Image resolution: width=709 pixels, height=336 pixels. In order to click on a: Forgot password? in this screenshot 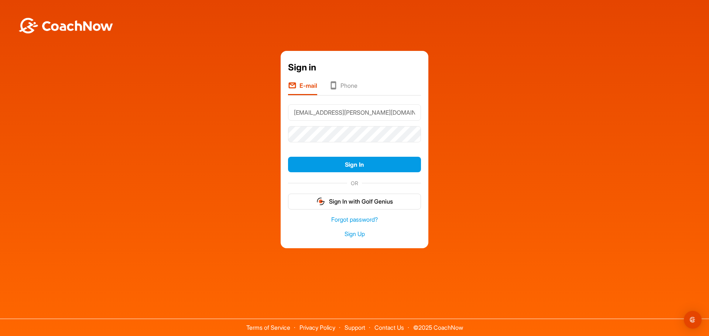, I will do `click(354, 220)`.